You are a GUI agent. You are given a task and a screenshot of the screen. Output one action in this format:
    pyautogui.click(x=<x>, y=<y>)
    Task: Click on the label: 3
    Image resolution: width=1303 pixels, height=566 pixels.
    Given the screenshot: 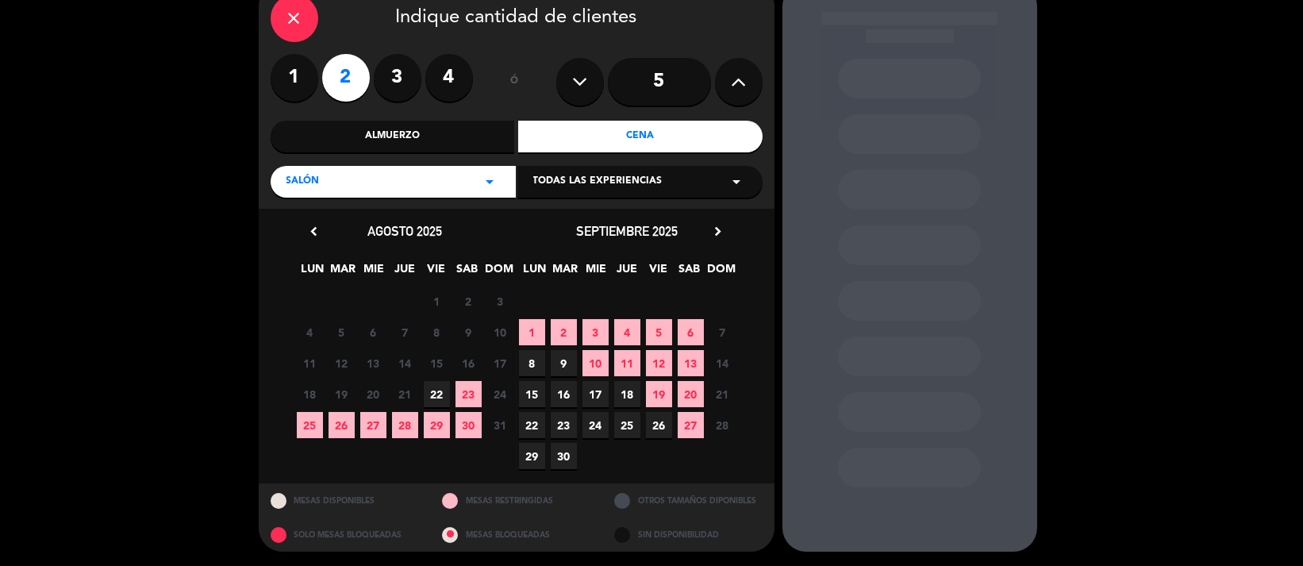 What is the action you would take?
    pyautogui.click(x=397, y=78)
    